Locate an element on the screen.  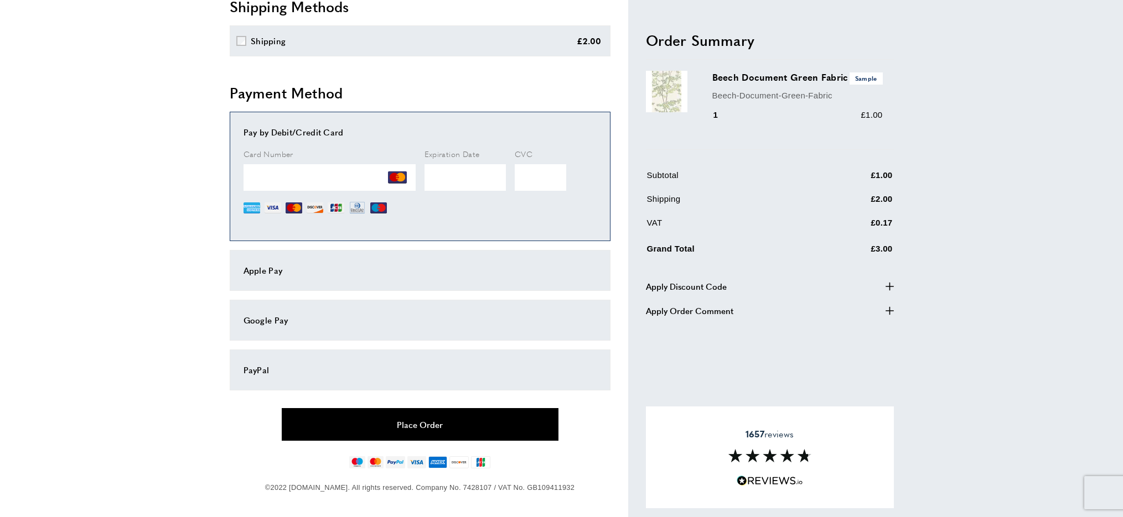
h2: Payment Method is located at coordinates (420, 93).